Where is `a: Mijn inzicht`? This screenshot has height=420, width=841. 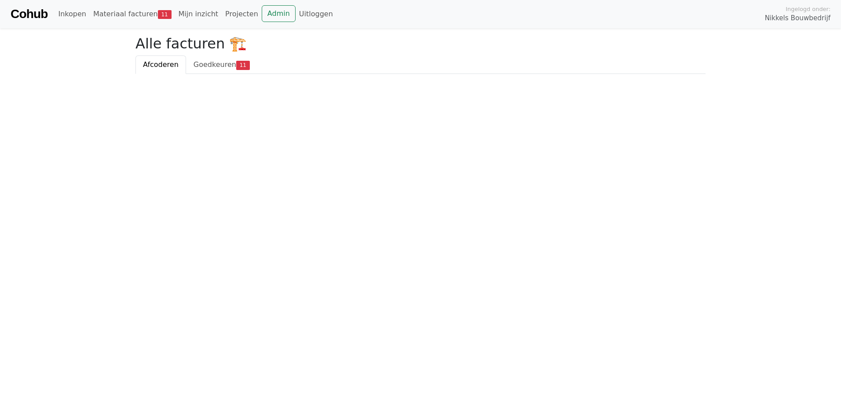 a: Mijn inzicht is located at coordinates (198, 14).